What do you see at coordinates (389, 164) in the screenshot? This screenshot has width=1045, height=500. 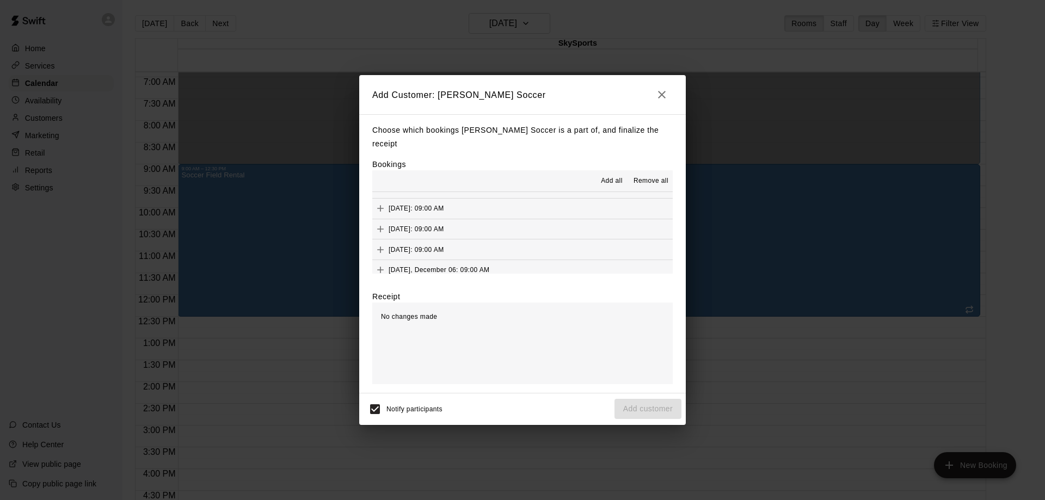 I see `label: Bookings` at bounding box center [389, 164].